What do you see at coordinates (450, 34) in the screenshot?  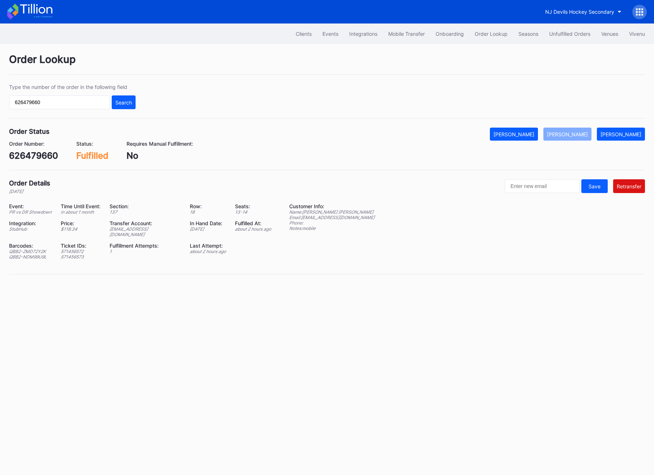 I see `a: Onboarding` at bounding box center [450, 34].